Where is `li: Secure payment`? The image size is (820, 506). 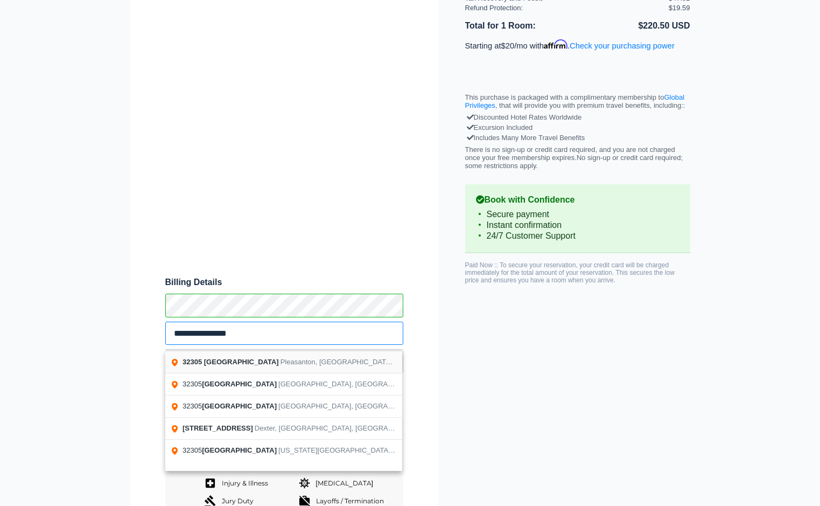 li: Secure payment is located at coordinates (578, 214).